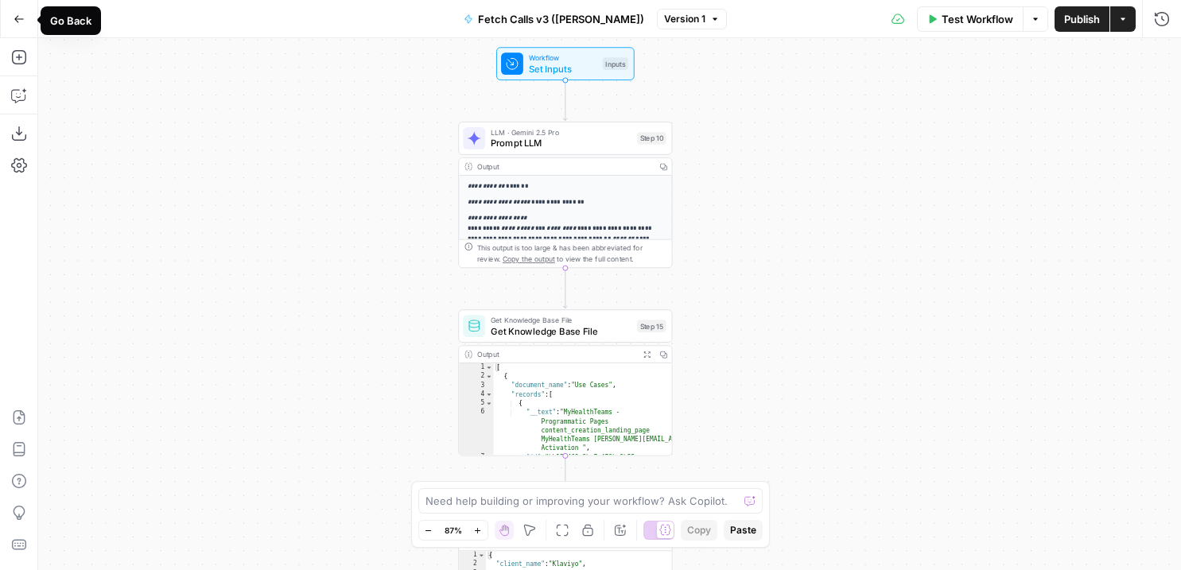  Describe the element at coordinates (969, 19) in the screenshot. I see `button: Test Workflow` at that location.